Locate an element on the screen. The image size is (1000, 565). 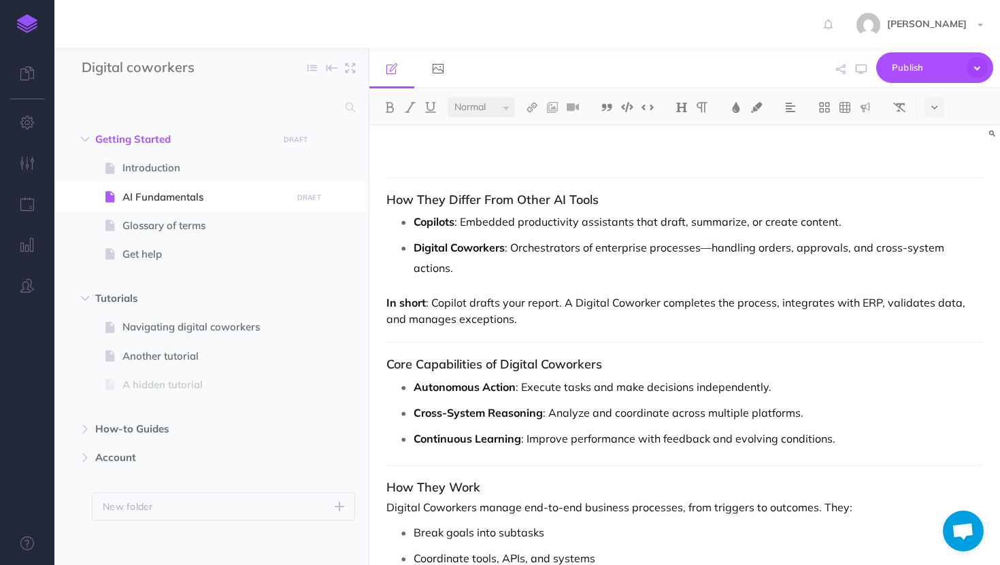
span: Introduction is located at coordinates (205, 168).